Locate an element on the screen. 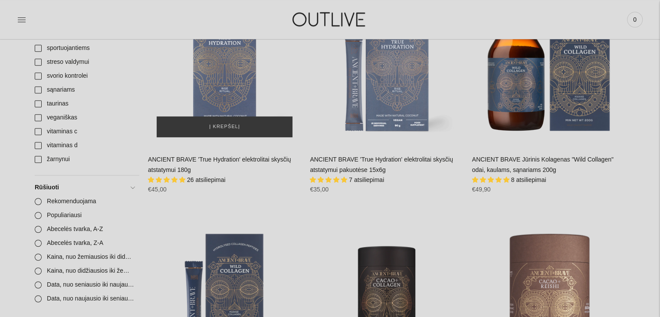 The height and width of the screenshot is (317, 660). a: Data, nuo seniausio iki naujausio is located at coordinates (84, 285).